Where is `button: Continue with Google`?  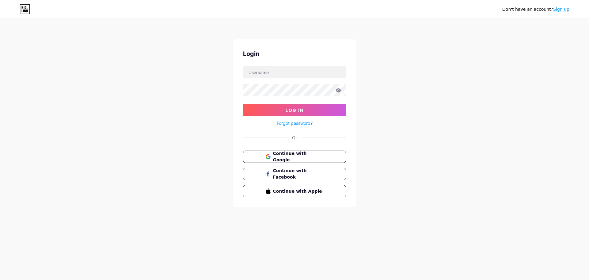 button: Continue with Google is located at coordinates (295, 157).